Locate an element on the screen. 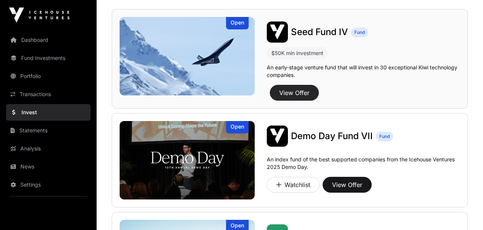 The width and height of the screenshot is (483, 230). a: Statements is located at coordinates (48, 130).